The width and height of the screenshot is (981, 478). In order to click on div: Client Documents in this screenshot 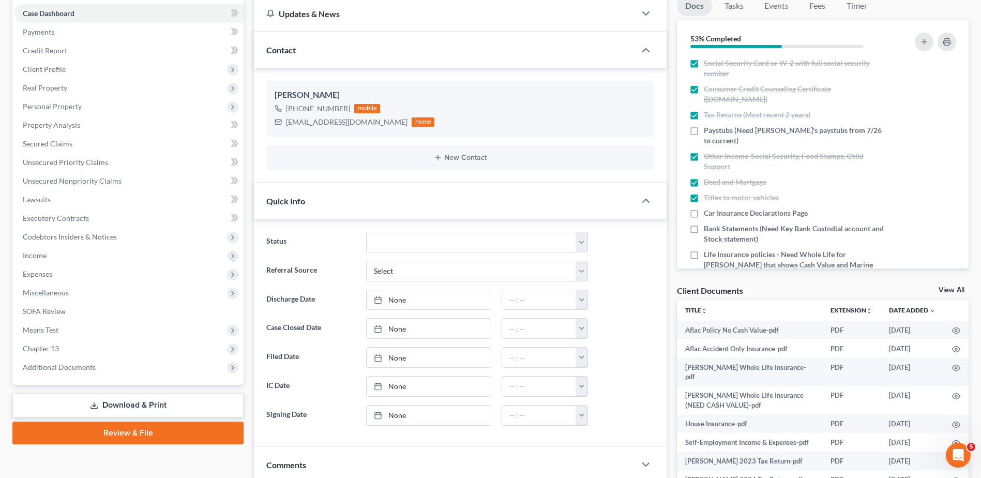, I will do `click(710, 290)`.